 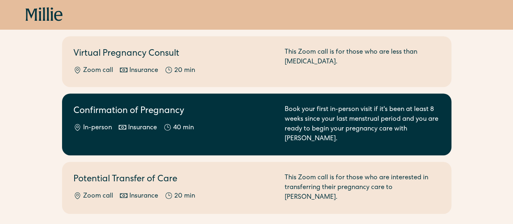 I want to click on h2: Potential Transfer of Care, so click(x=174, y=179).